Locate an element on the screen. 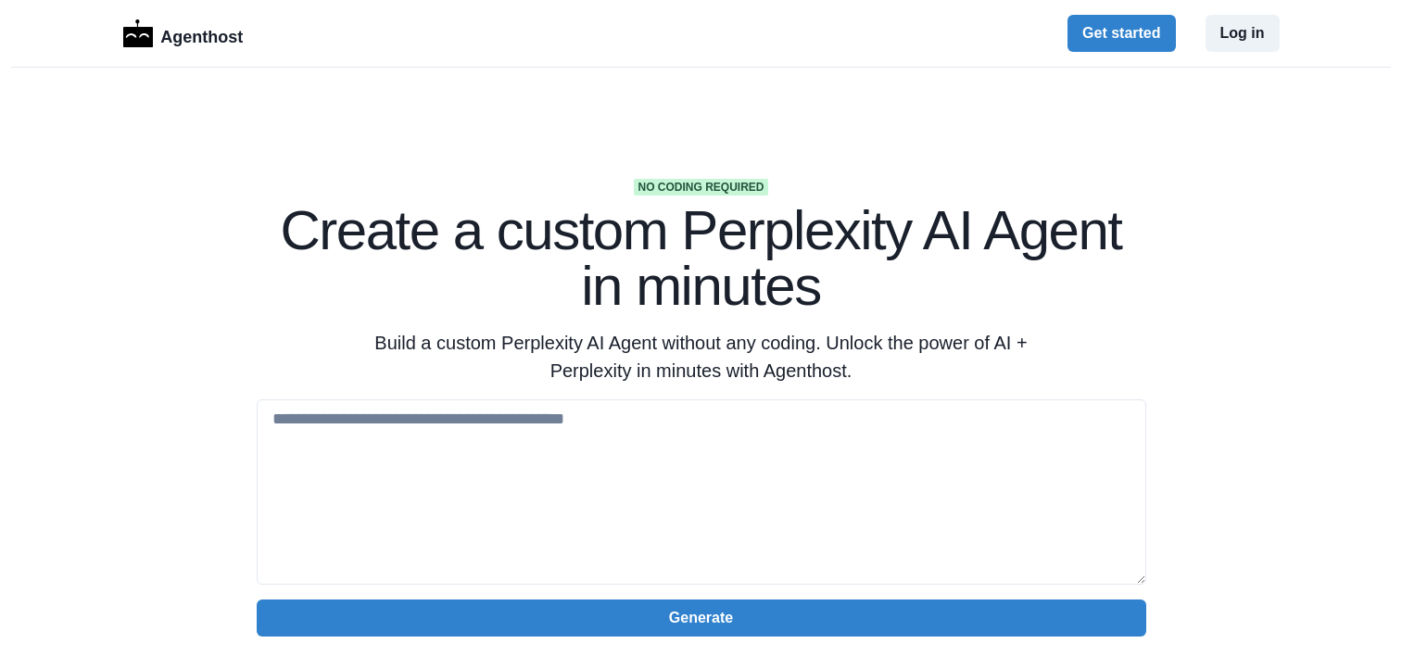 The width and height of the screenshot is (1402, 656). p: Agenthost is located at coordinates (201, 33).